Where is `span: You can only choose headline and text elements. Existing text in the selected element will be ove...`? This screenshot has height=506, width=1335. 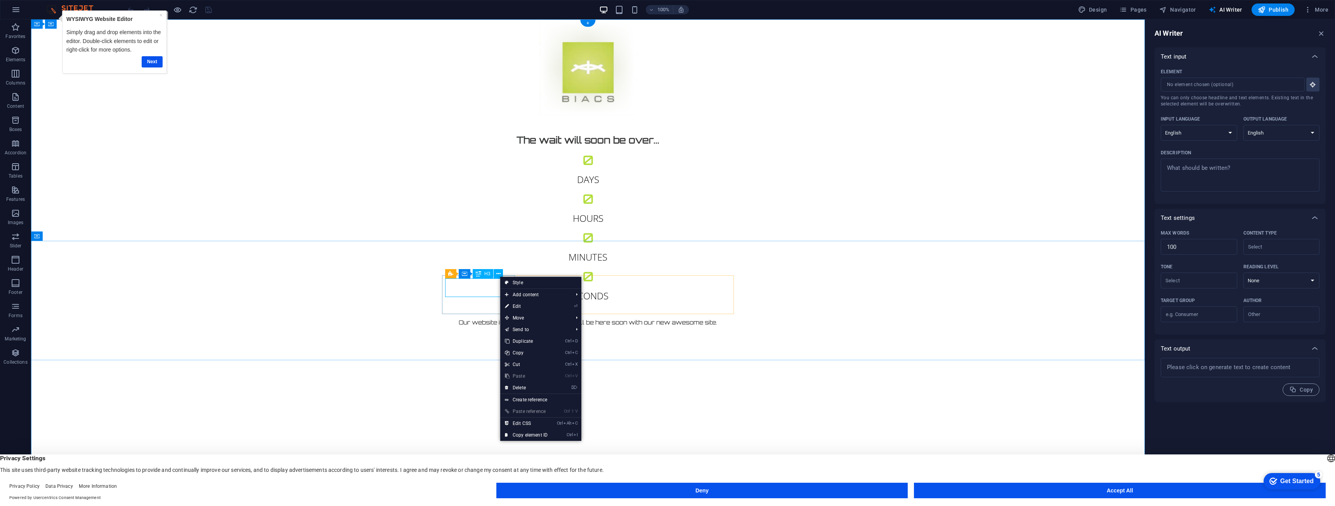
span: You can only choose headline and text elements. Existing text in the selected element will be ove... is located at coordinates (1240, 101).